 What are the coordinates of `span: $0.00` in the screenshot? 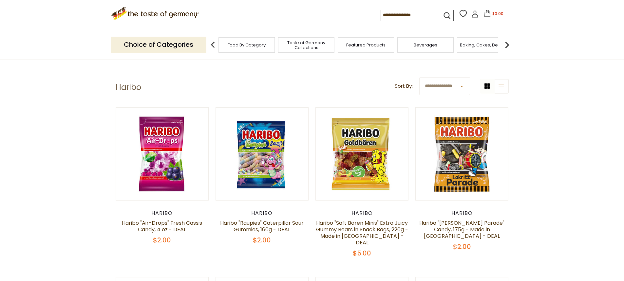 It's located at (498, 13).